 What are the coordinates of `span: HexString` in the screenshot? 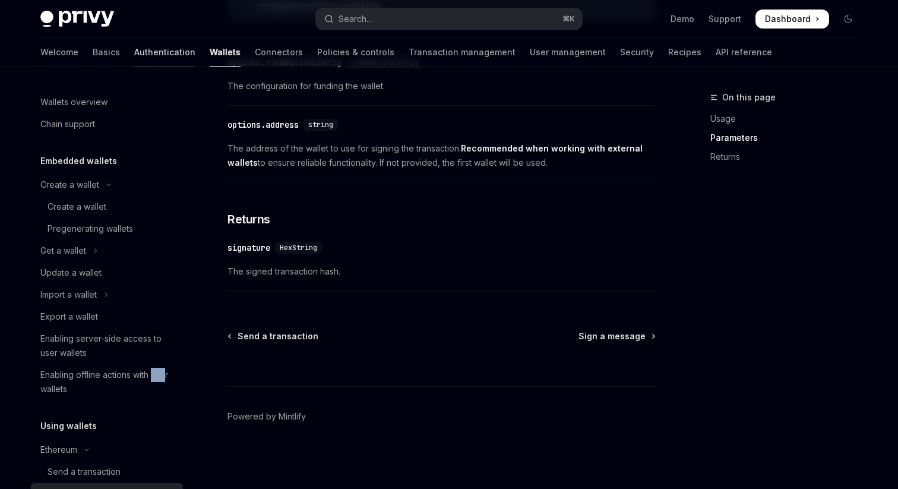 It's located at (298, 248).